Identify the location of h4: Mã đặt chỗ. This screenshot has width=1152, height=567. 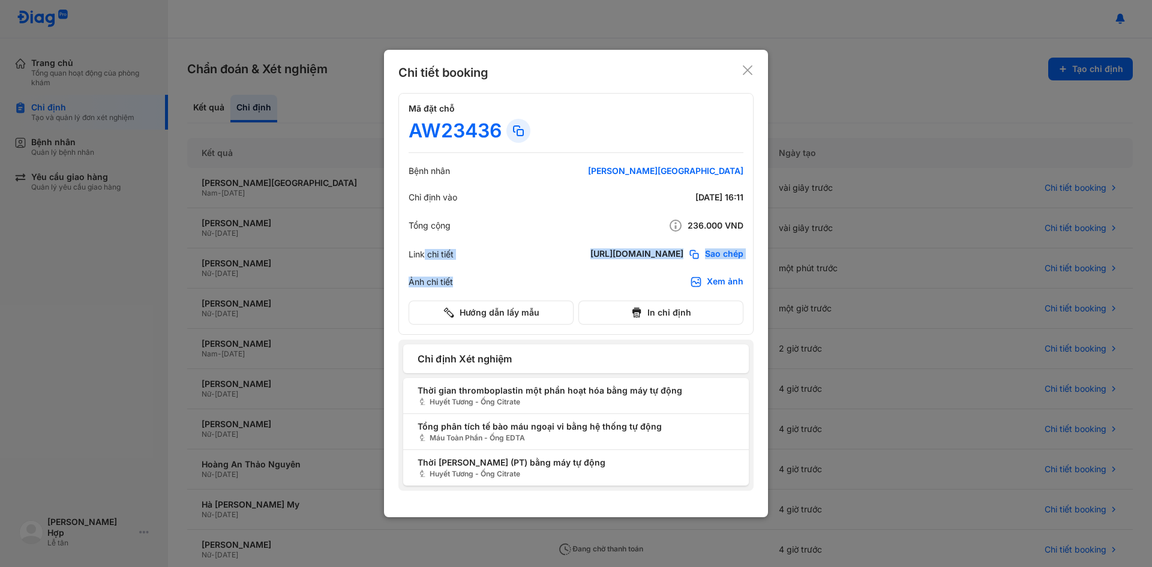
(576, 109).